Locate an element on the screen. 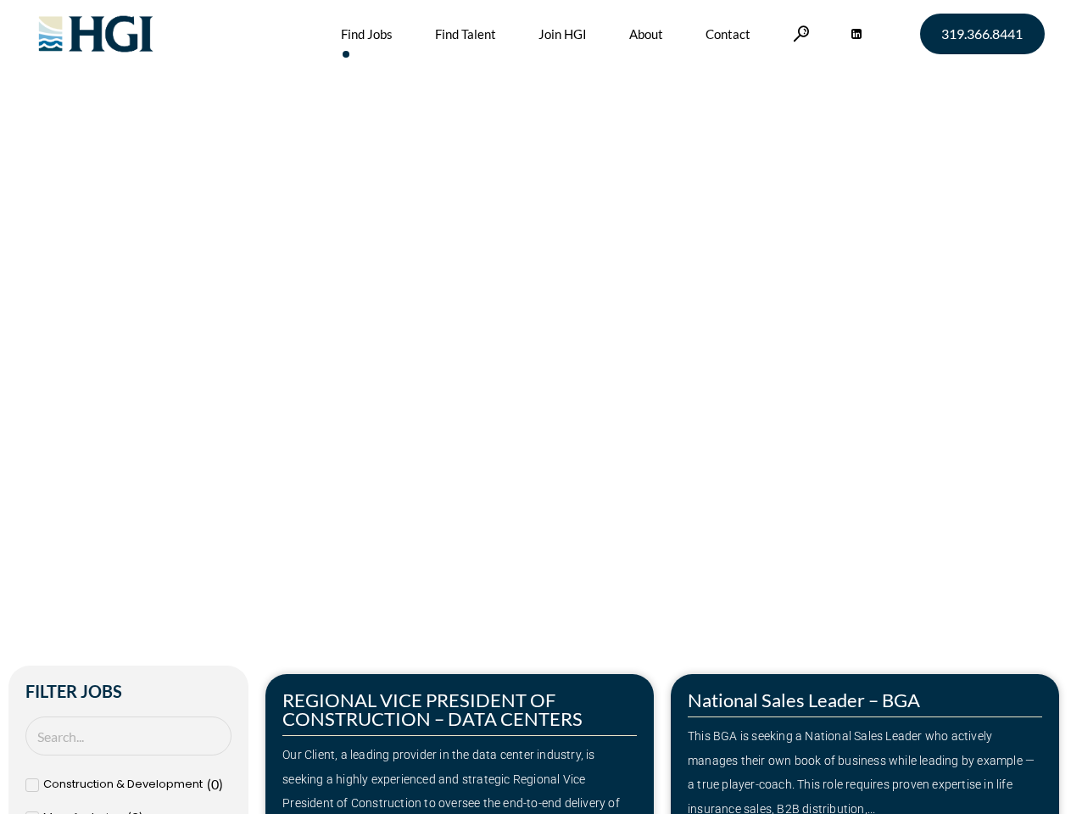 The image size is (1071, 814). span: Construction & Development is located at coordinates (123, 784).